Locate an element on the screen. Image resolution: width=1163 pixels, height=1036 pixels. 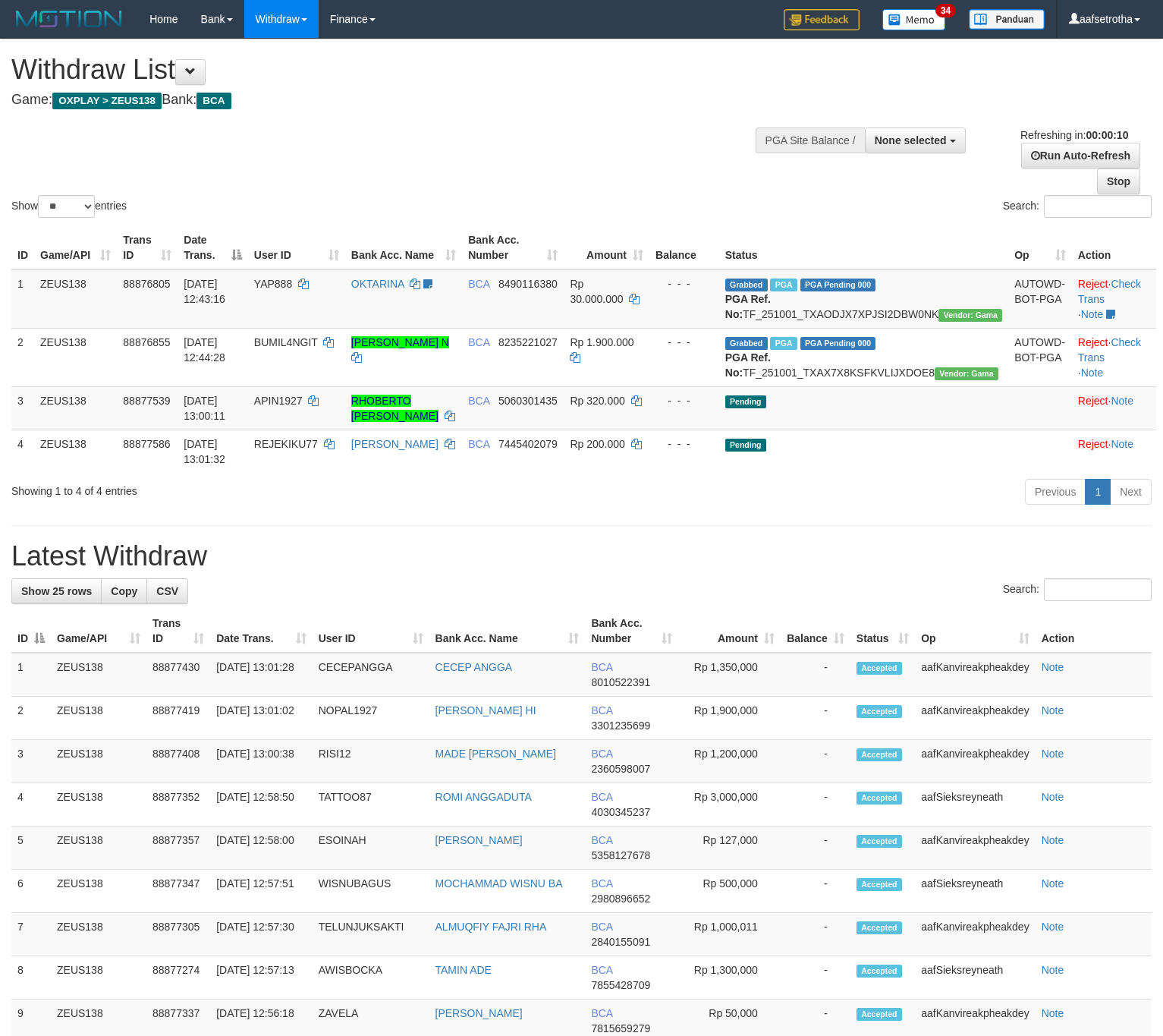
td: CECEPANGGA is located at coordinates (371, 675).